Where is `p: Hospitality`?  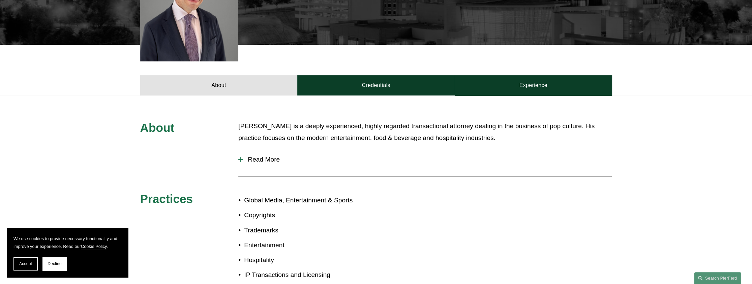 p: Hospitality is located at coordinates (310, 260).